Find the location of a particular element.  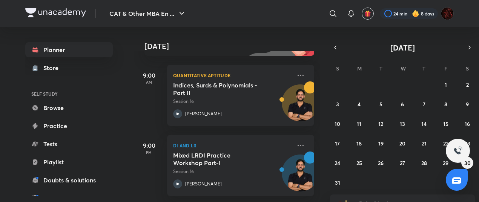

button: August 23, 2025 is located at coordinates (468, 143).